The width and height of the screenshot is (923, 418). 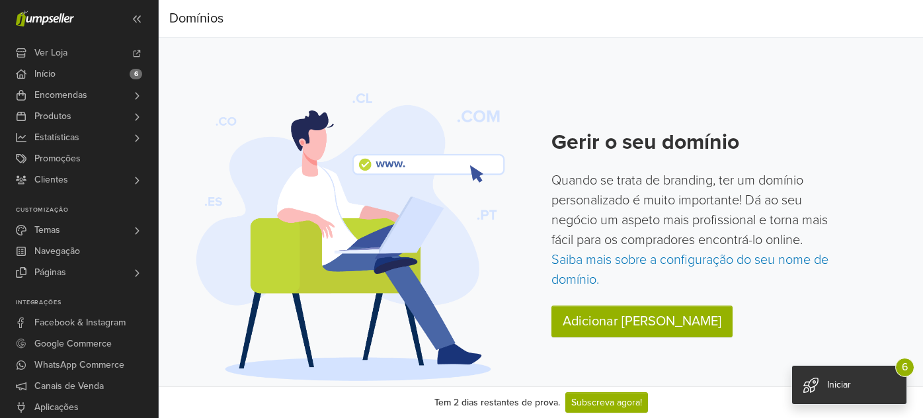 I want to click on a: Subscreva agora!, so click(x=606, y=402).